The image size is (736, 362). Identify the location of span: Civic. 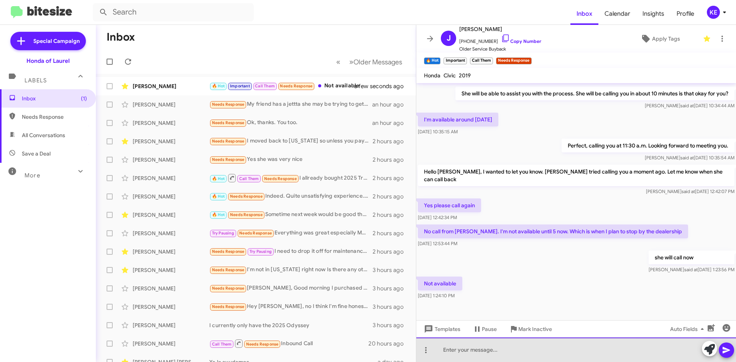
(450, 76).